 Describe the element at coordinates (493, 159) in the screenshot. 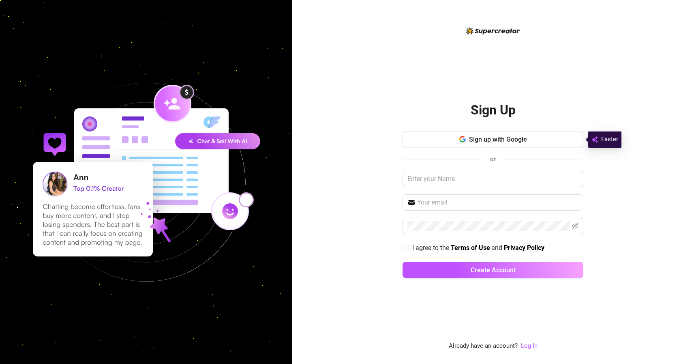

I see `span: or` at that location.